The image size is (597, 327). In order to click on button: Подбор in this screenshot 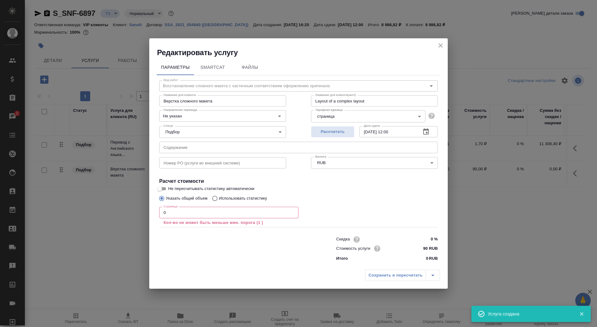, I will do `click(173, 132)`.